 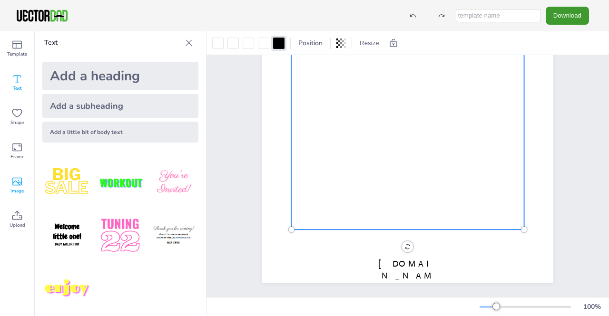 What do you see at coordinates (120, 76) in the screenshot?
I see `div: Add a heading` at bounding box center [120, 76].